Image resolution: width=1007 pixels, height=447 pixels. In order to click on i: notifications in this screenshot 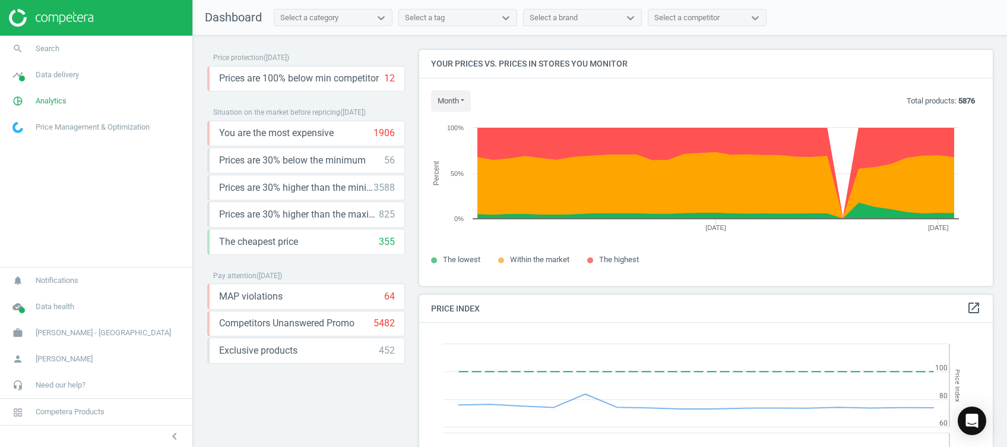, I will do `click(18, 280)`.